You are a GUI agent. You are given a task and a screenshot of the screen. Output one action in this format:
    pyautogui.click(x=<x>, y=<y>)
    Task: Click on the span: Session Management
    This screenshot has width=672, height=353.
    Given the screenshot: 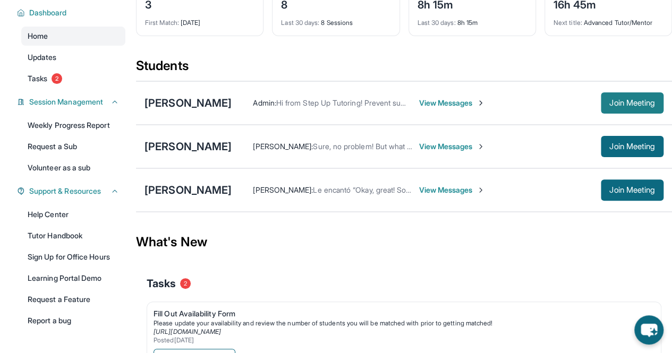 What is the action you would take?
    pyautogui.click(x=66, y=102)
    